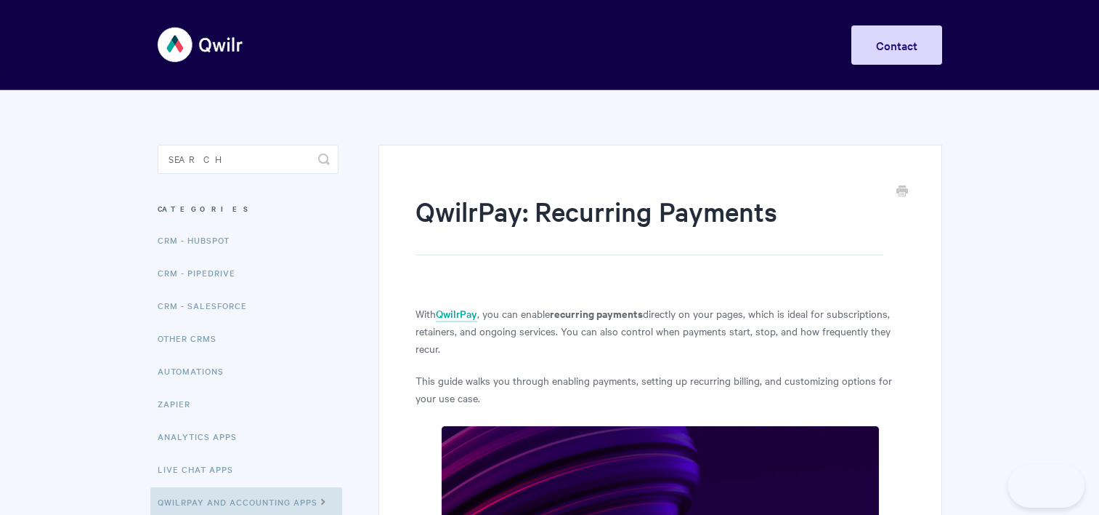 The height and width of the screenshot is (515, 1099). I want to click on a: CRM - HubSpot, so click(199, 240).